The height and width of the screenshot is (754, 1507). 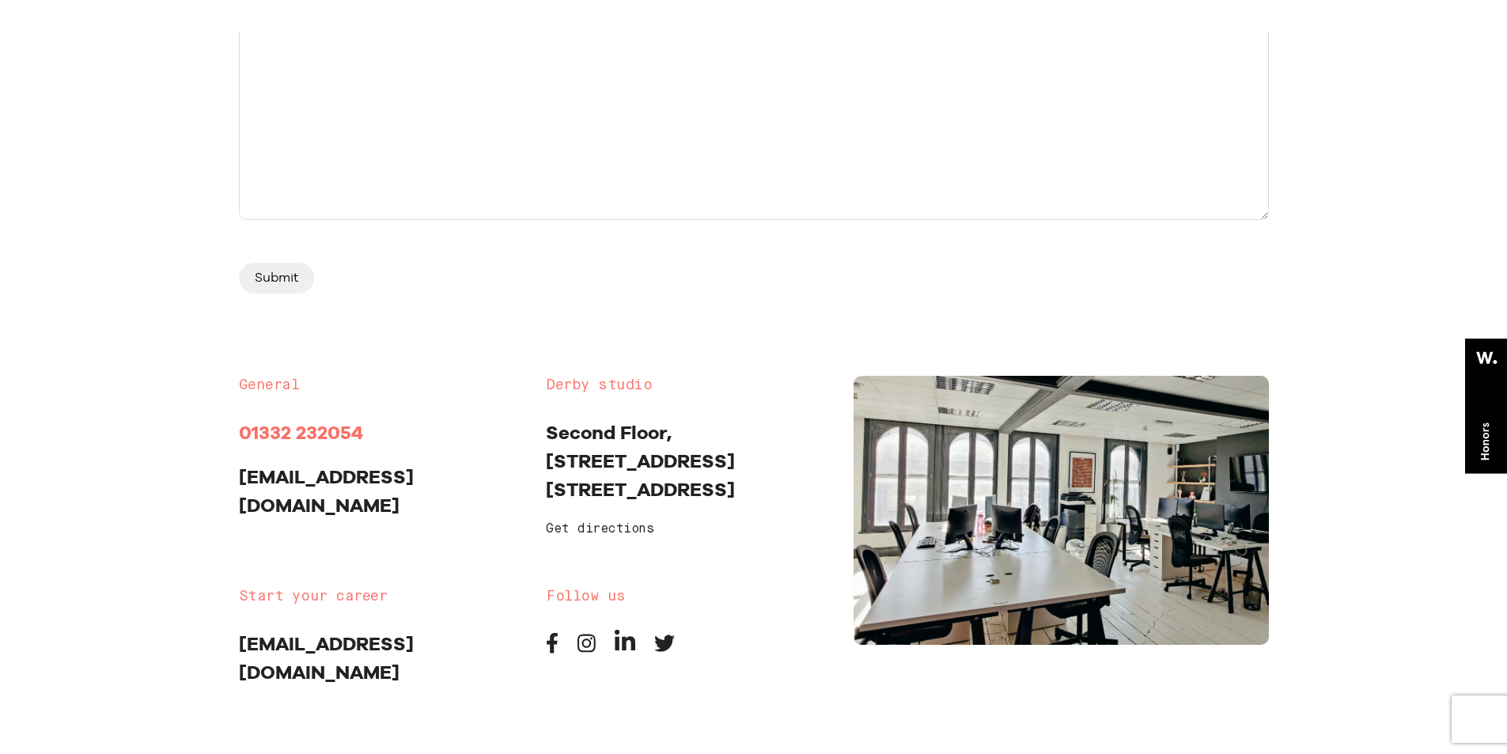 I want to click on a: Facebook, so click(x=552, y=649).